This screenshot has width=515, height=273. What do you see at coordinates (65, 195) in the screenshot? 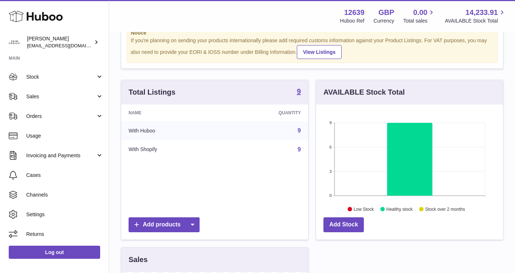
I see `span: Channels` at bounding box center [65, 195].